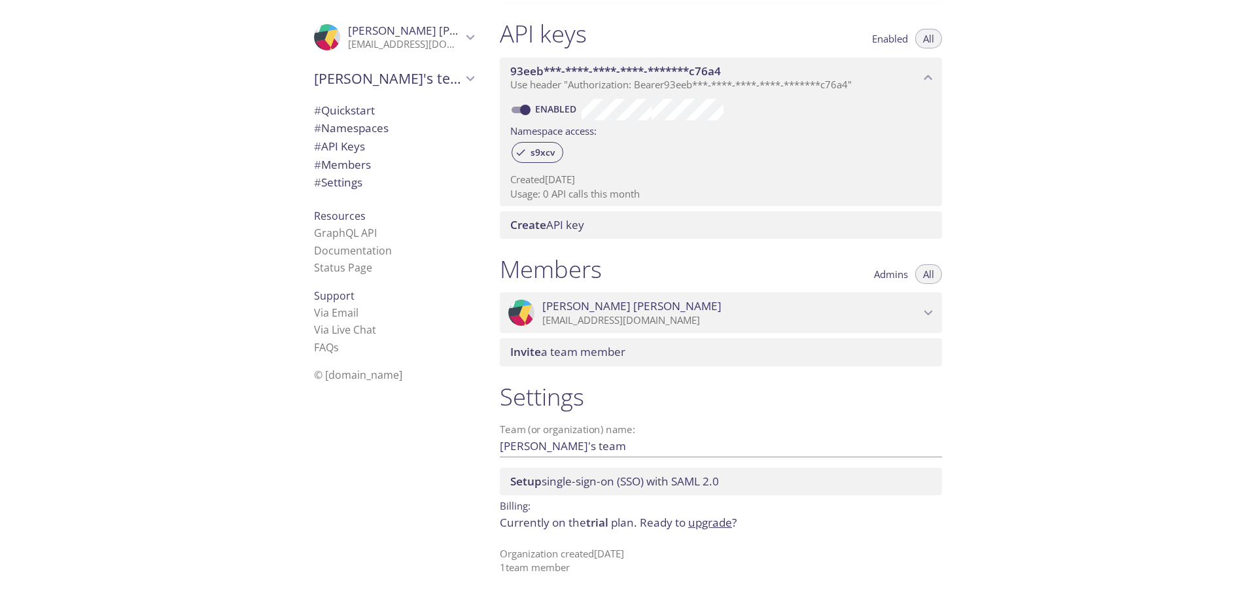  Describe the element at coordinates (394, 128) in the screenshot. I see `div: Namespaces` at that location.